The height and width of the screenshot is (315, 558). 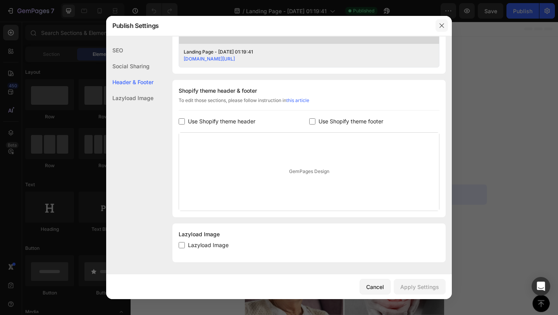 I want to click on p: Senast uppdaterad 07/08-25, so click(x=233, y=156).